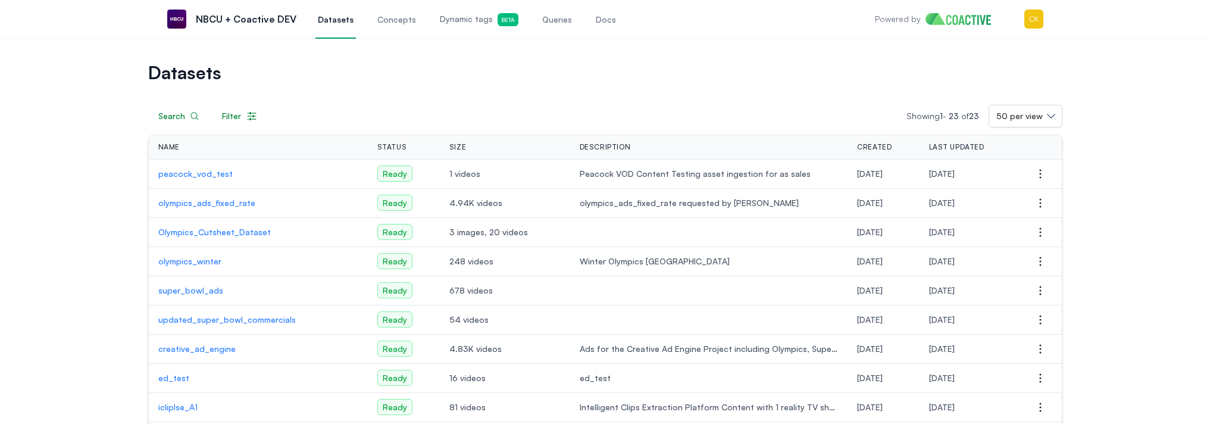 The width and height of the screenshot is (1210, 424). I want to click on span: Datasets, so click(336, 20).